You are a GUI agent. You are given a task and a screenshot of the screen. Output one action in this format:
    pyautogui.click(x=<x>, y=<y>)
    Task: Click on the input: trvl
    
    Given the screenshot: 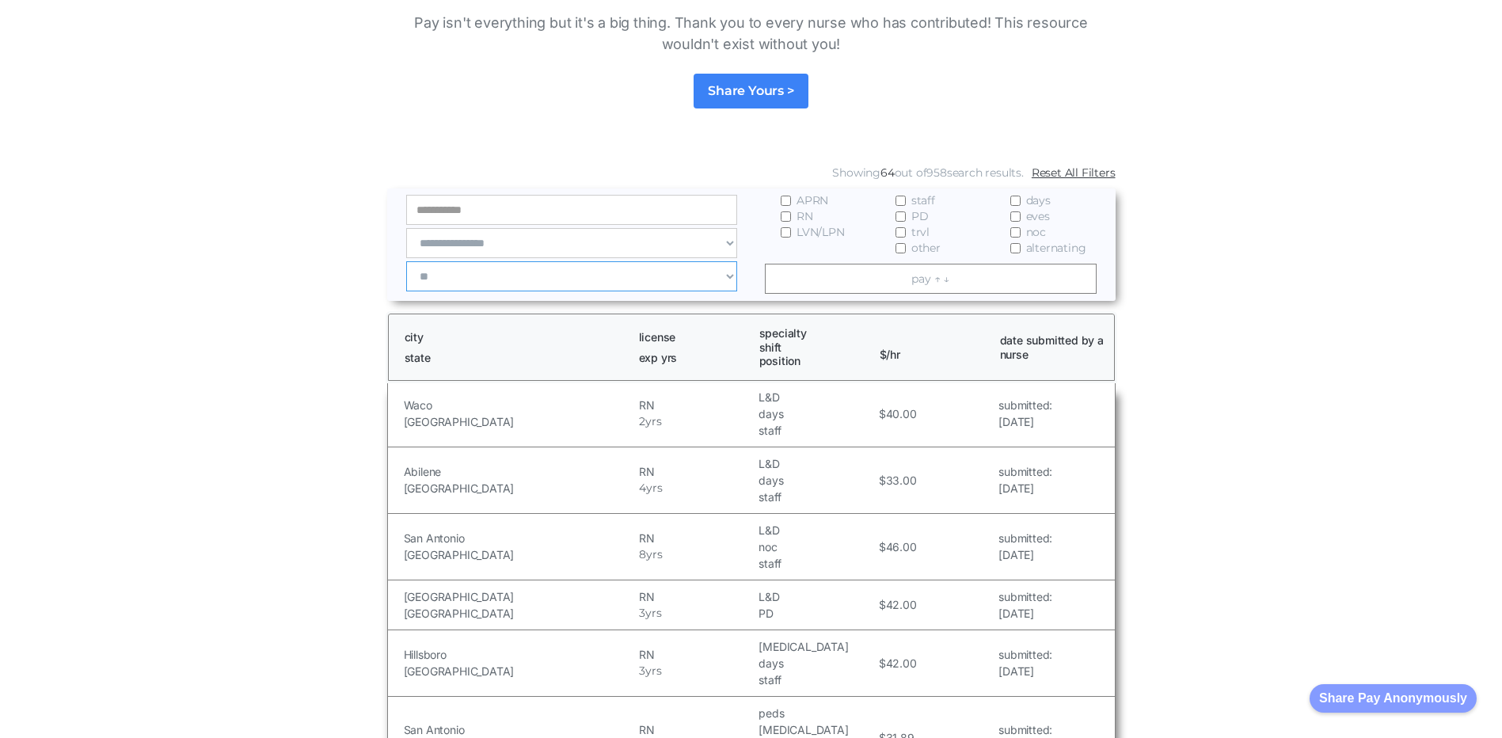 What is the action you would take?
    pyautogui.click(x=900, y=232)
    